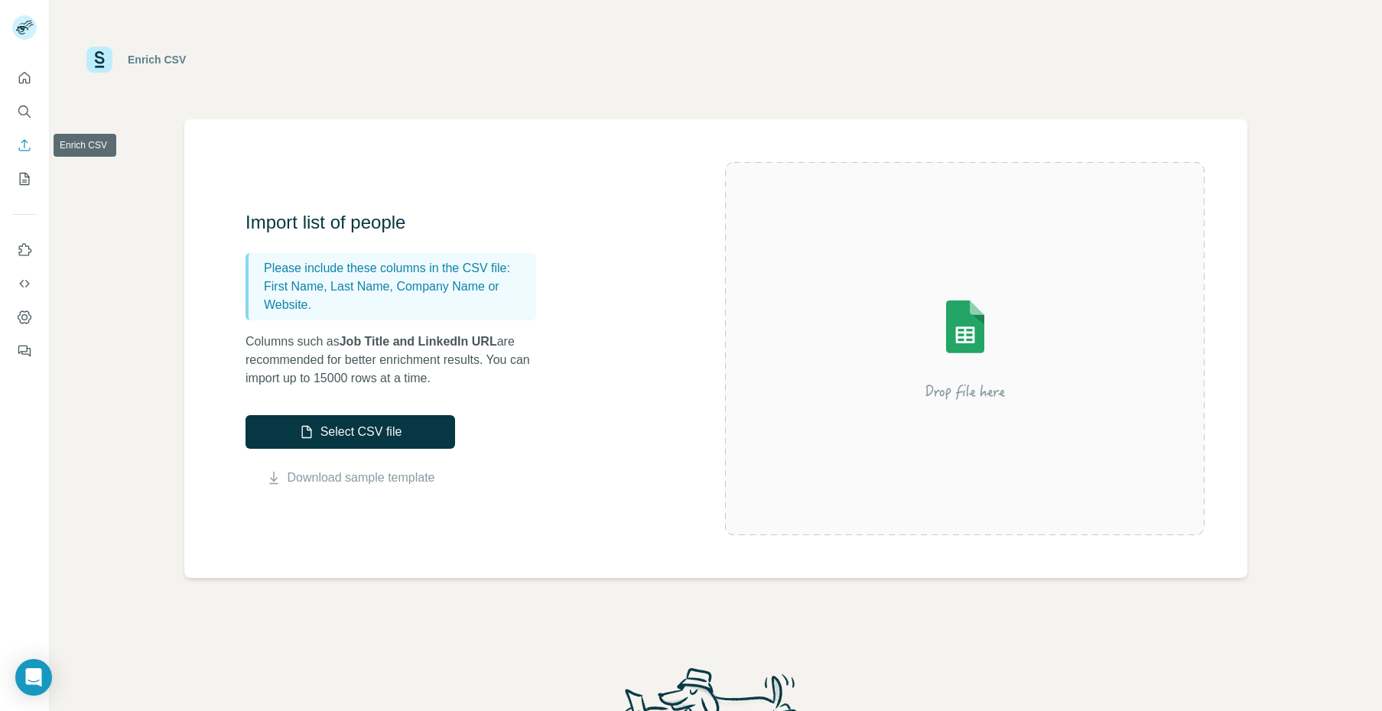  What do you see at coordinates (398, 223) in the screenshot?
I see `h3: Import list of people` at bounding box center [398, 223].